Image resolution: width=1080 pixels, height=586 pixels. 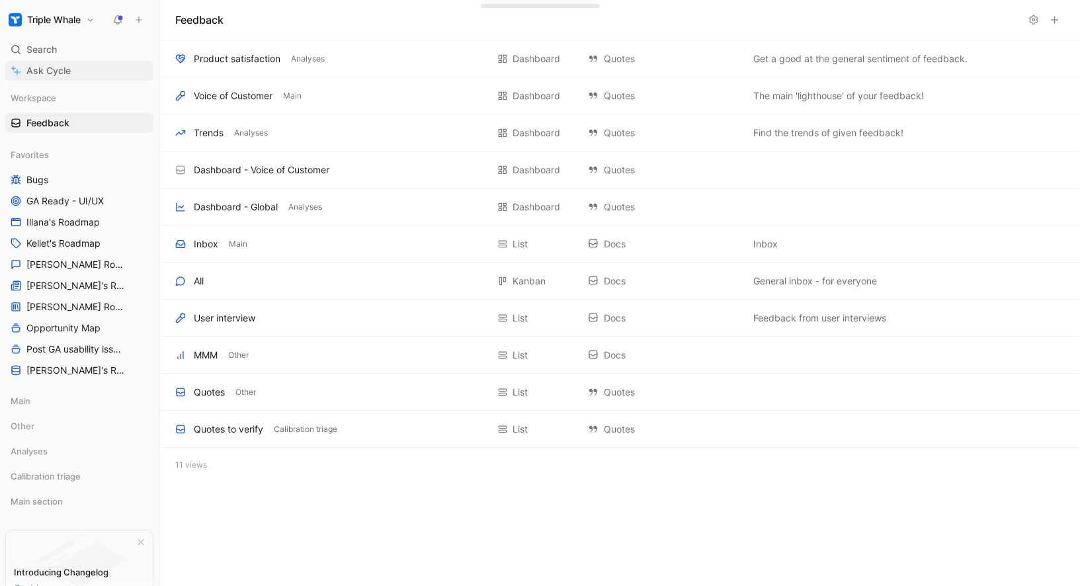 I want to click on span: Post GA usability issues, so click(x=73, y=349).